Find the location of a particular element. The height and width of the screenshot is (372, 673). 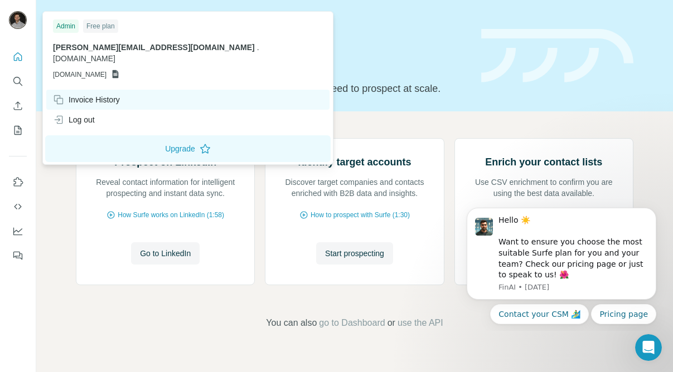

span: Go to LinkedIn is located at coordinates (165, 254).